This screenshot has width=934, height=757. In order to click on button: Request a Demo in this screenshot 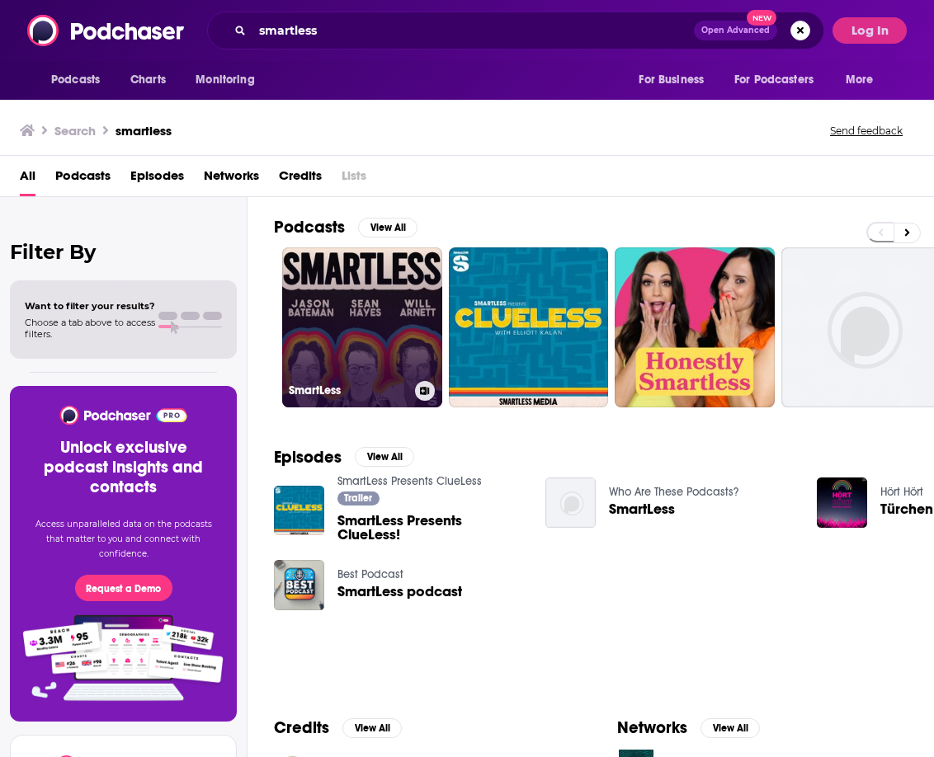, I will do `click(124, 588)`.